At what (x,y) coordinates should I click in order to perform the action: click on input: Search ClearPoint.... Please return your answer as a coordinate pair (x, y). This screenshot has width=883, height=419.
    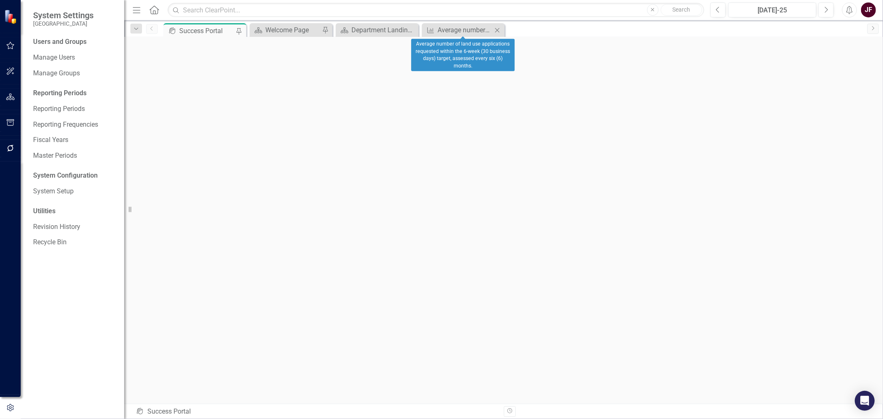
    Looking at the image, I should click on (436, 10).